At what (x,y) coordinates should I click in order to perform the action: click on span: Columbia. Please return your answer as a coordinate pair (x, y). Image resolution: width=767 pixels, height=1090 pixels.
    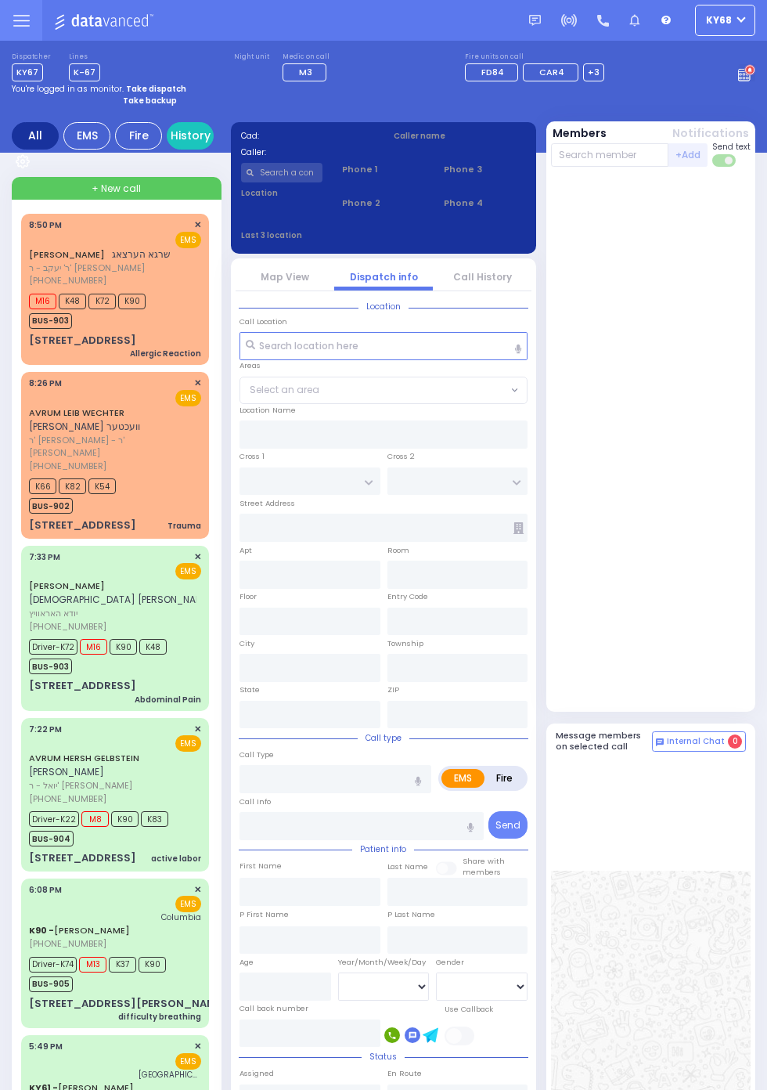
    Looking at the image, I should click on (181, 917).